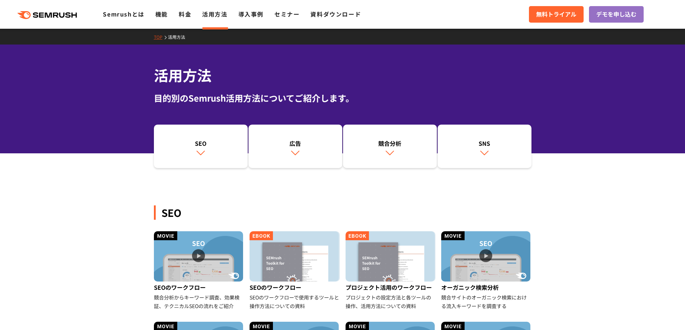  I want to click on a: TOP, so click(161, 37).